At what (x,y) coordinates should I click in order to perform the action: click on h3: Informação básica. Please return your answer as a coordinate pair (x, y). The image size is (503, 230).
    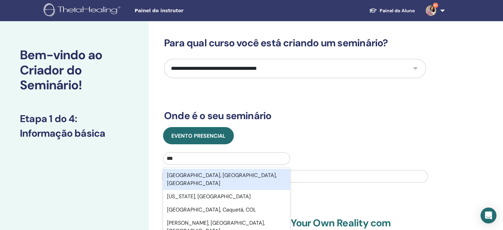
    Looking at the image, I should click on (74, 133).